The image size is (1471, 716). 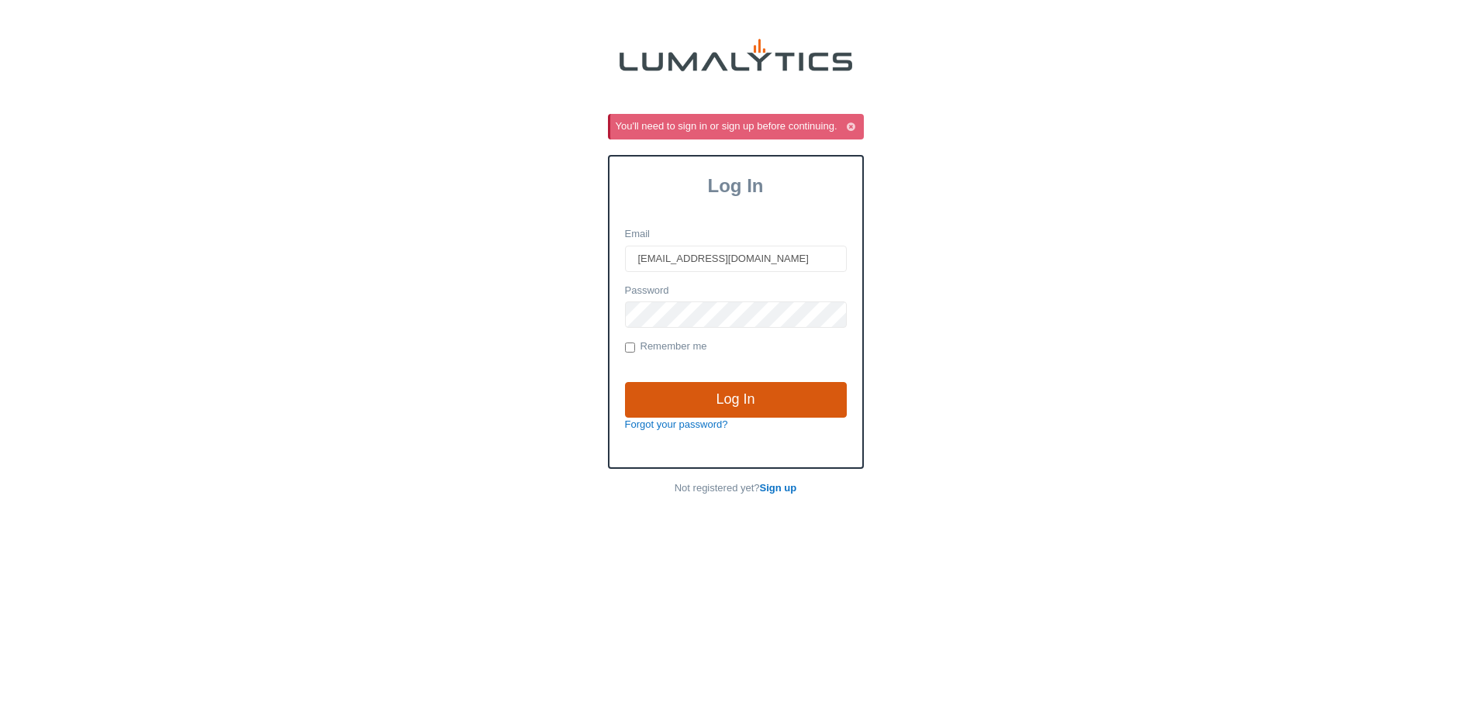 I want to click on a: Sign up, so click(x=778, y=488).